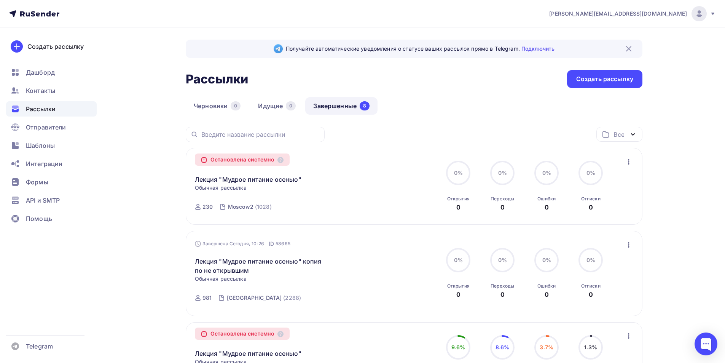 This screenshot has width=725, height=363. I want to click on span: Помощь, so click(39, 218).